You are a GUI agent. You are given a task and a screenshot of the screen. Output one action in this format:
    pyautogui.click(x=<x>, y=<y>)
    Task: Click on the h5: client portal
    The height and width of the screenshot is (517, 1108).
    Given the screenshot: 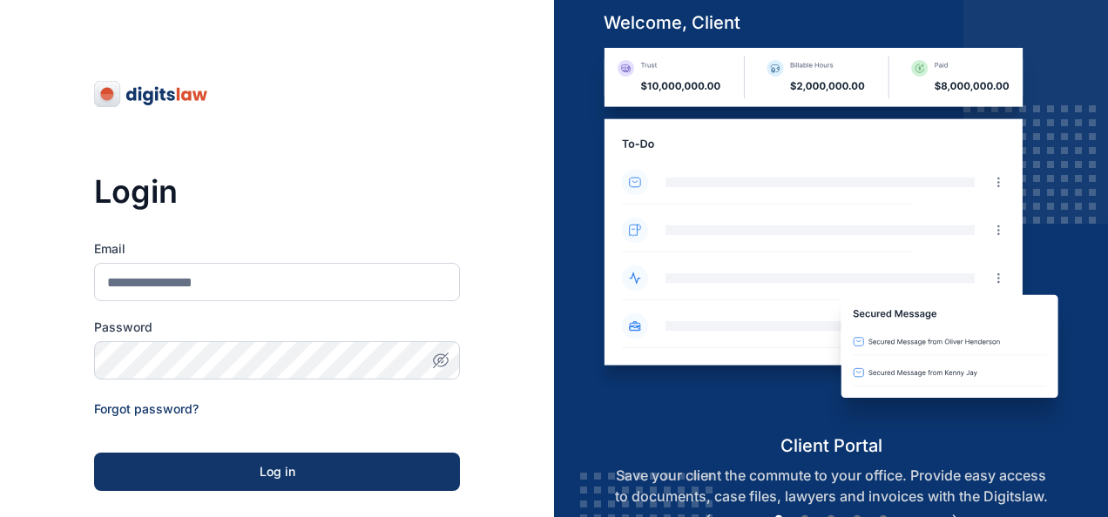 What is the action you would take?
    pyautogui.click(x=831, y=446)
    